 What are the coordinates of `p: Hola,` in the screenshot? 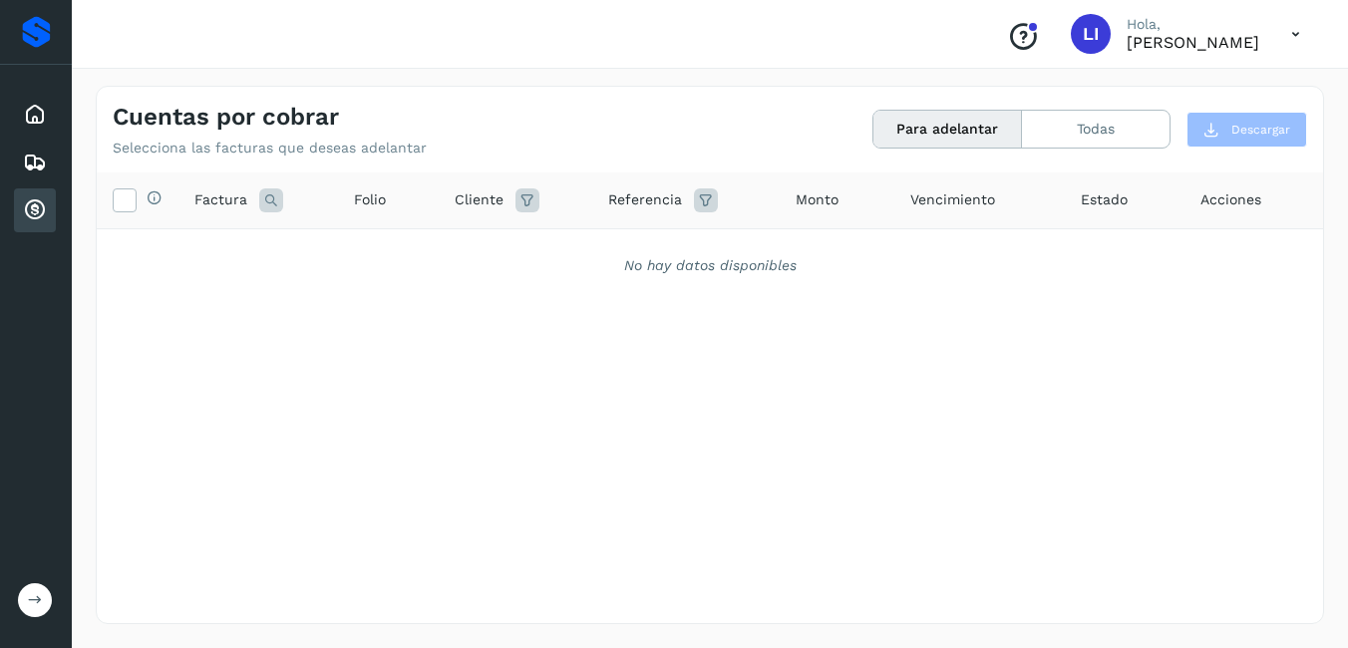 It's located at (1192, 24).